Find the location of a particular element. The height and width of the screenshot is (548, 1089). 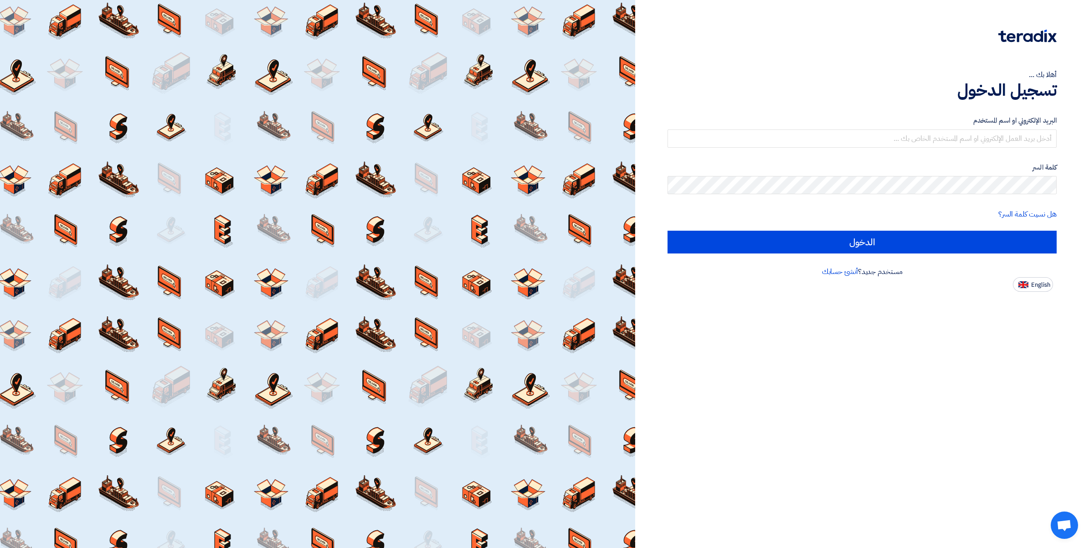

div: Open chat is located at coordinates (1064, 525).